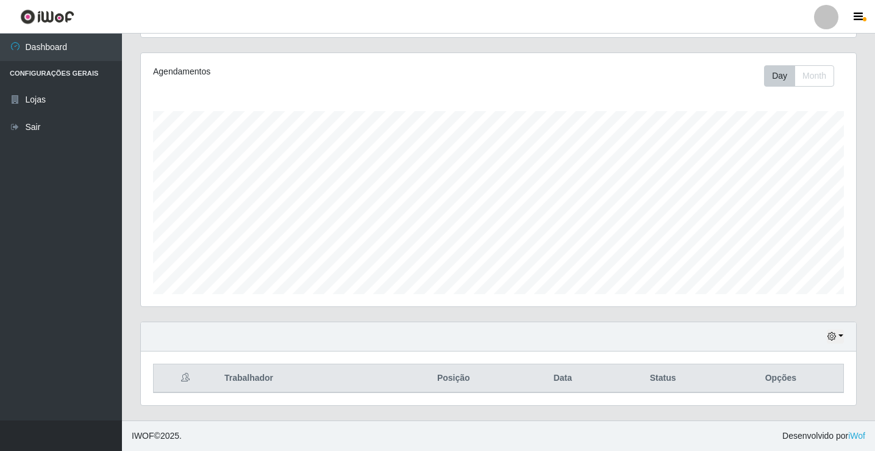  Describe the element at coordinates (453, 378) in the screenshot. I see `th: Posição` at that location.